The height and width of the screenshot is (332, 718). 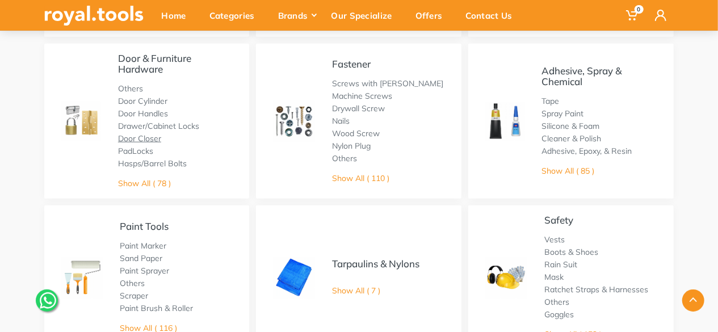 What do you see at coordinates (297, 15) in the screenshot?
I see `div: Brands` at bounding box center [297, 15].